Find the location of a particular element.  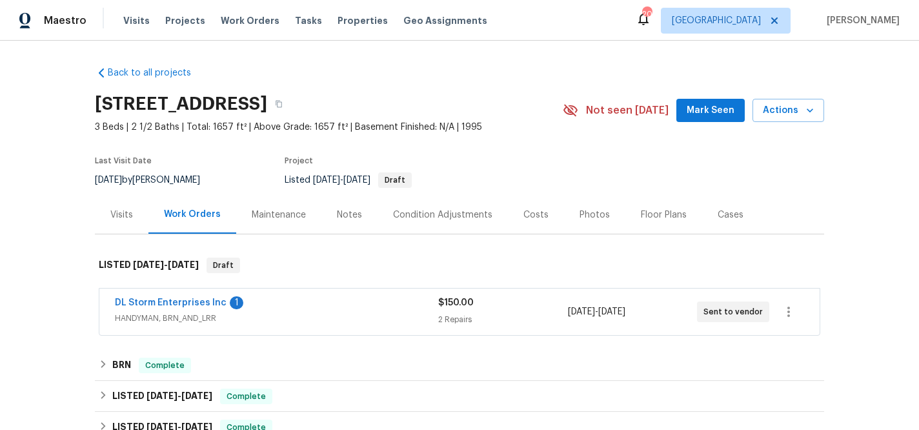

a: Back to all projects is located at coordinates (157, 73).